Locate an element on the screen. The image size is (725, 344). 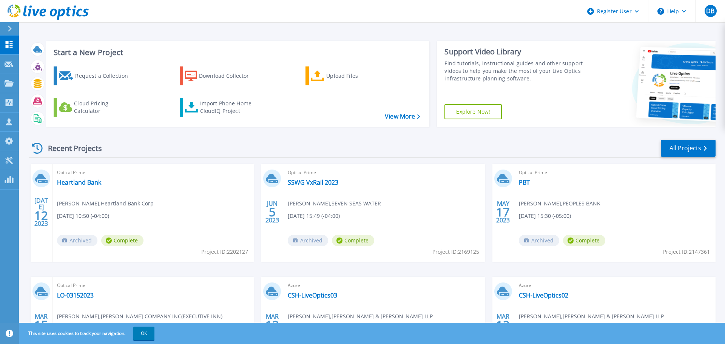
span: Project ID: 2169125 is located at coordinates (456, 252).